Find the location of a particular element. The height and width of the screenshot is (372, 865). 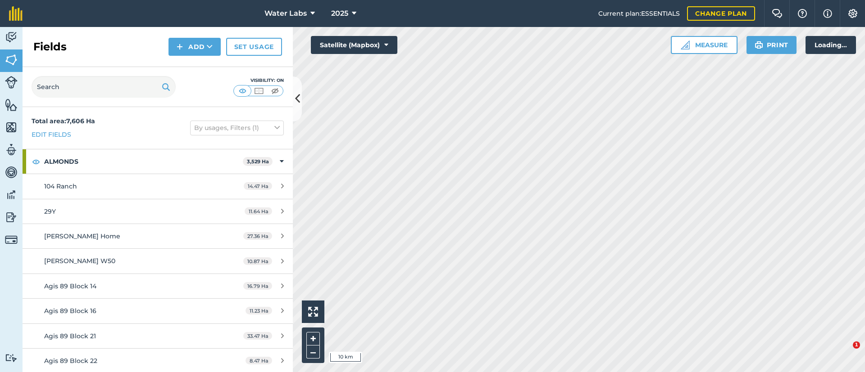

img: fieldmargin Logo is located at coordinates (16, 14).